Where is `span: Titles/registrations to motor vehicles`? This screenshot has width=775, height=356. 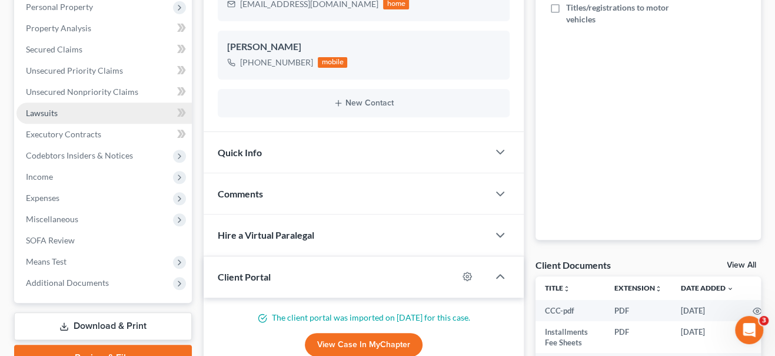 span: Titles/registrations to motor vehicles is located at coordinates (631, 14).